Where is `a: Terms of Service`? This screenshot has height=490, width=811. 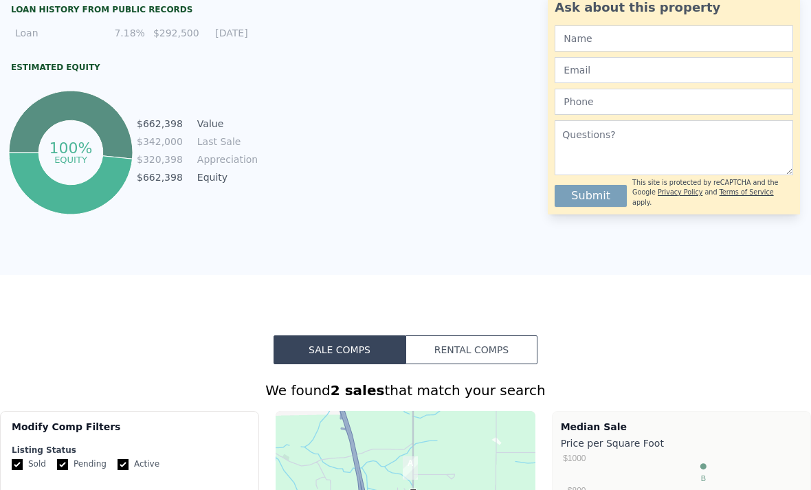 a: Terms of Service is located at coordinates (746, 192).